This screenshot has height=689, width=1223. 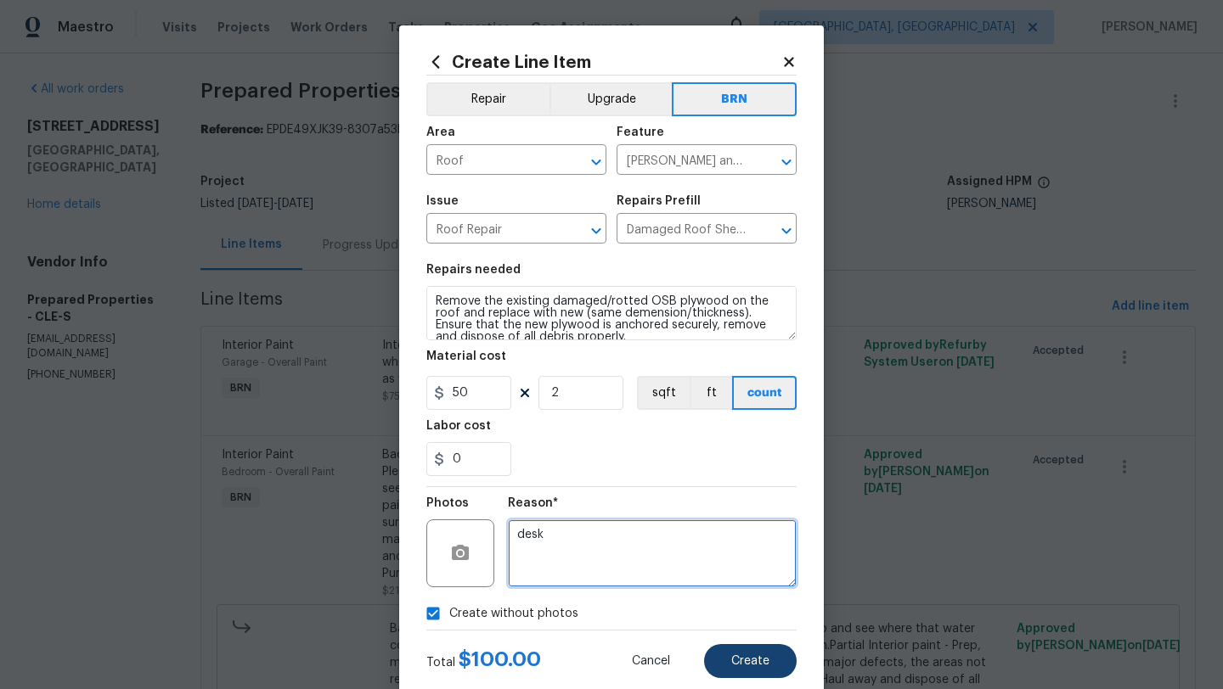 What do you see at coordinates (487, 99) in the screenshot?
I see `button: Repair` at bounding box center [487, 99].